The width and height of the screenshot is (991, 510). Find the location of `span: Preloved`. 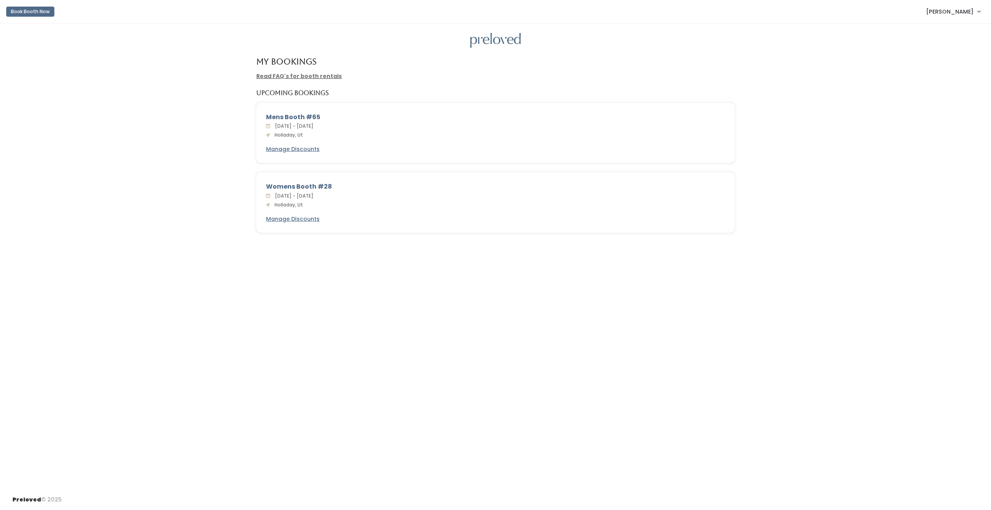

span: Preloved is located at coordinates (27, 500).